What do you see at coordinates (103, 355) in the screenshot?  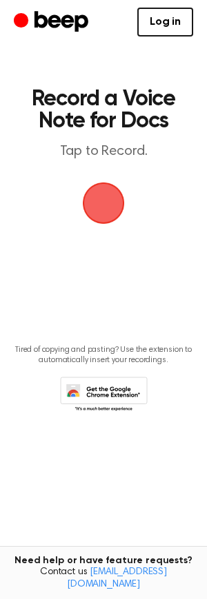 I see `p: Tired of copying and pasting? Use the extension to automatically insert your recordings.` at bounding box center [103, 355].